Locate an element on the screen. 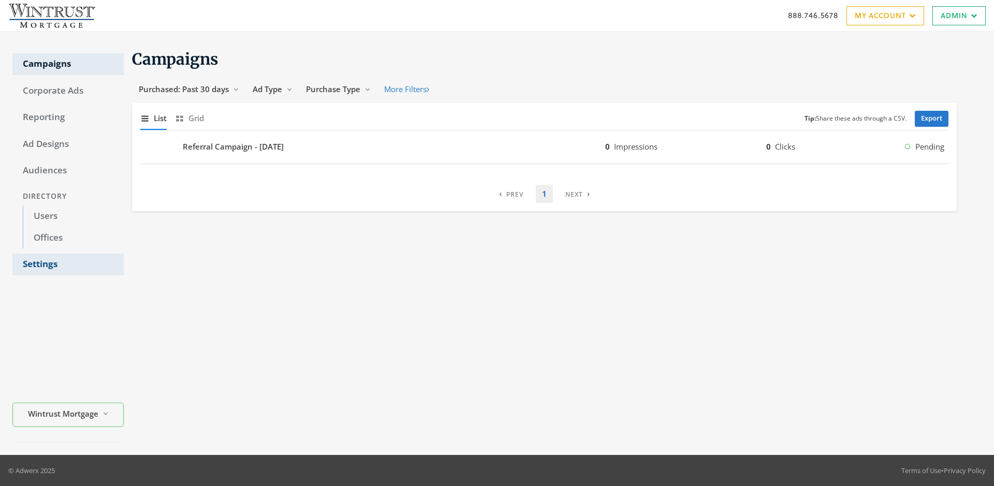 This screenshot has width=994, height=486. span: Campaigns is located at coordinates (175, 59).